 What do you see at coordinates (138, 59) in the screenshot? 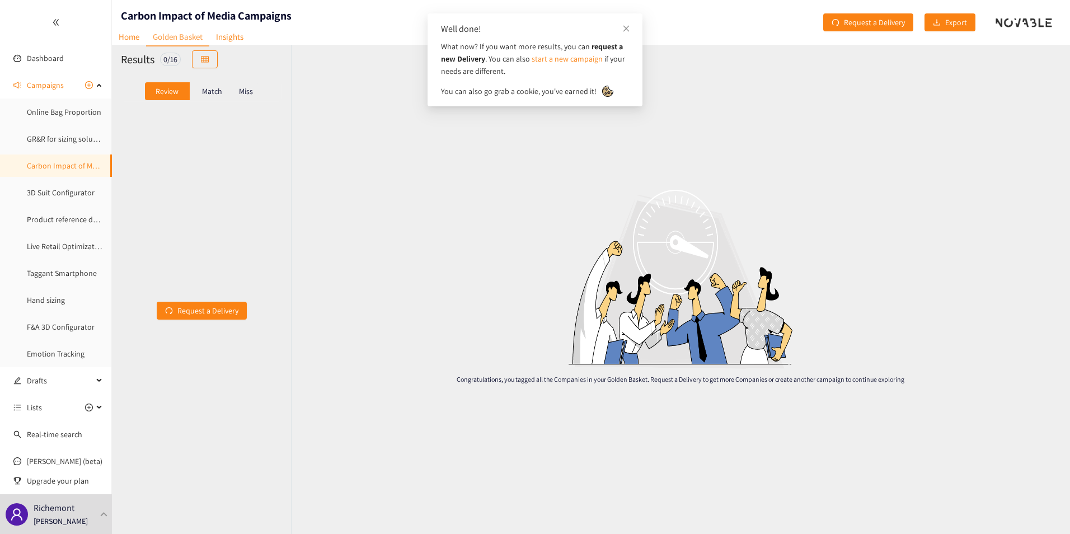
I see `h2: Results` at bounding box center [138, 59].